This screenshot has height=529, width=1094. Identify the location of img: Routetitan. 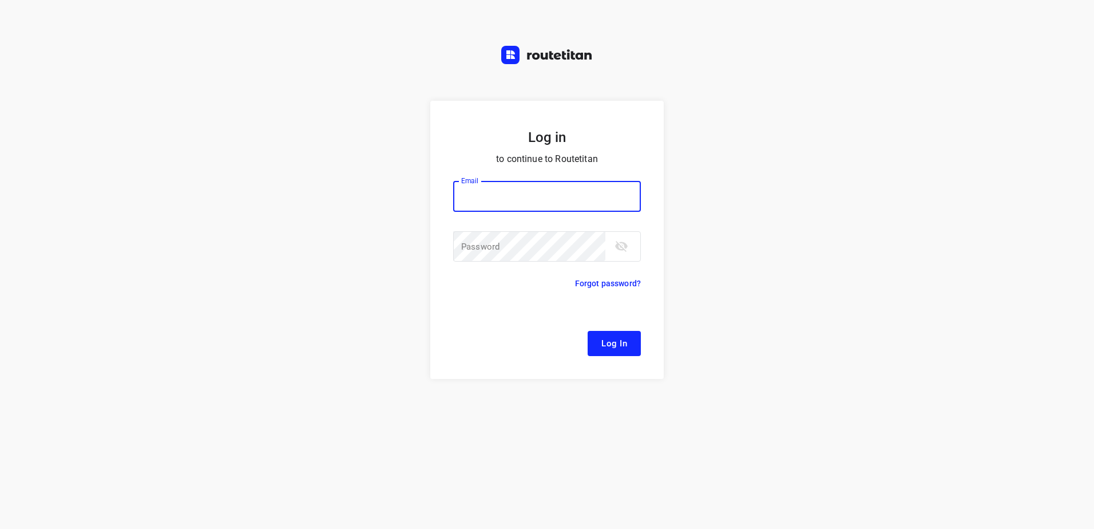
(547, 55).